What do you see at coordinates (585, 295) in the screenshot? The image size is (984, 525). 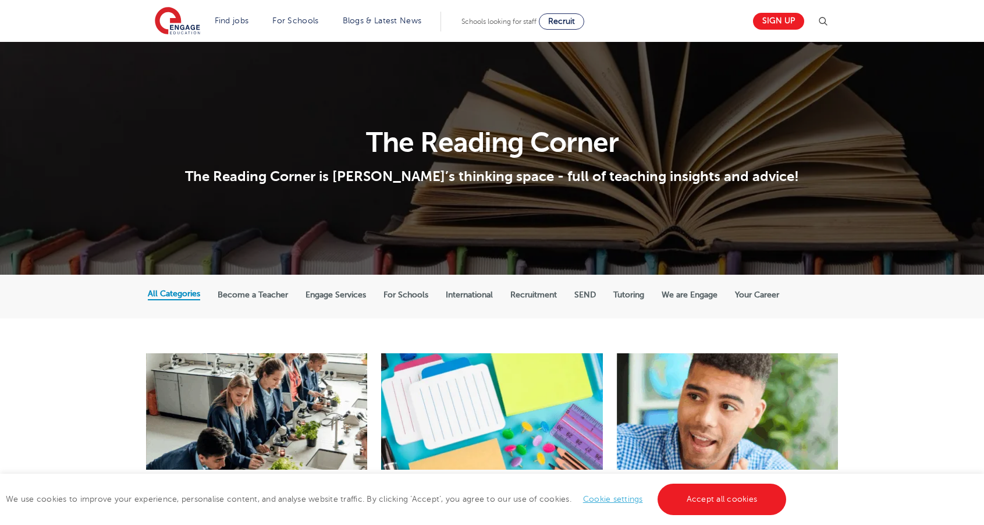 I see `label: SEND` at bounding box center [585, 295].